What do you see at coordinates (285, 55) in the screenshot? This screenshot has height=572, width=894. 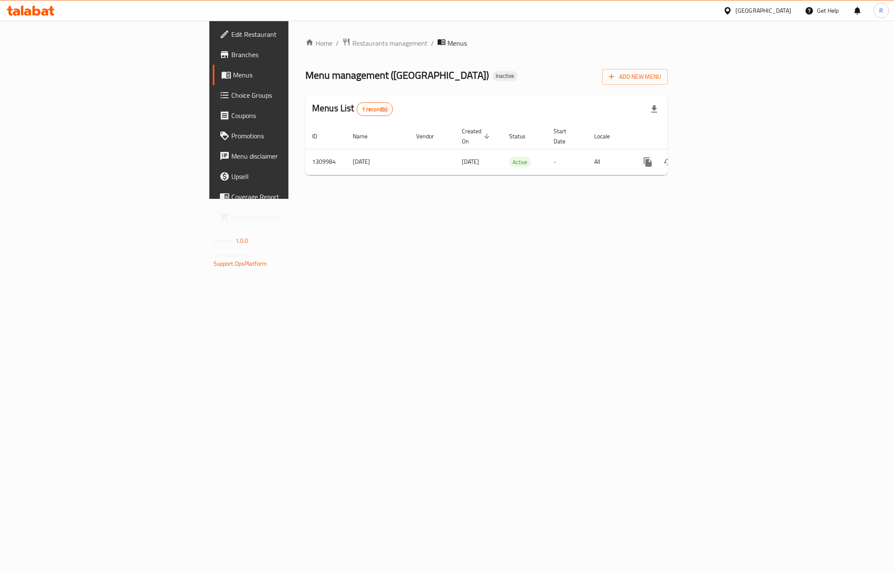 I see `a: Branches` at bounding box center [285, 55].